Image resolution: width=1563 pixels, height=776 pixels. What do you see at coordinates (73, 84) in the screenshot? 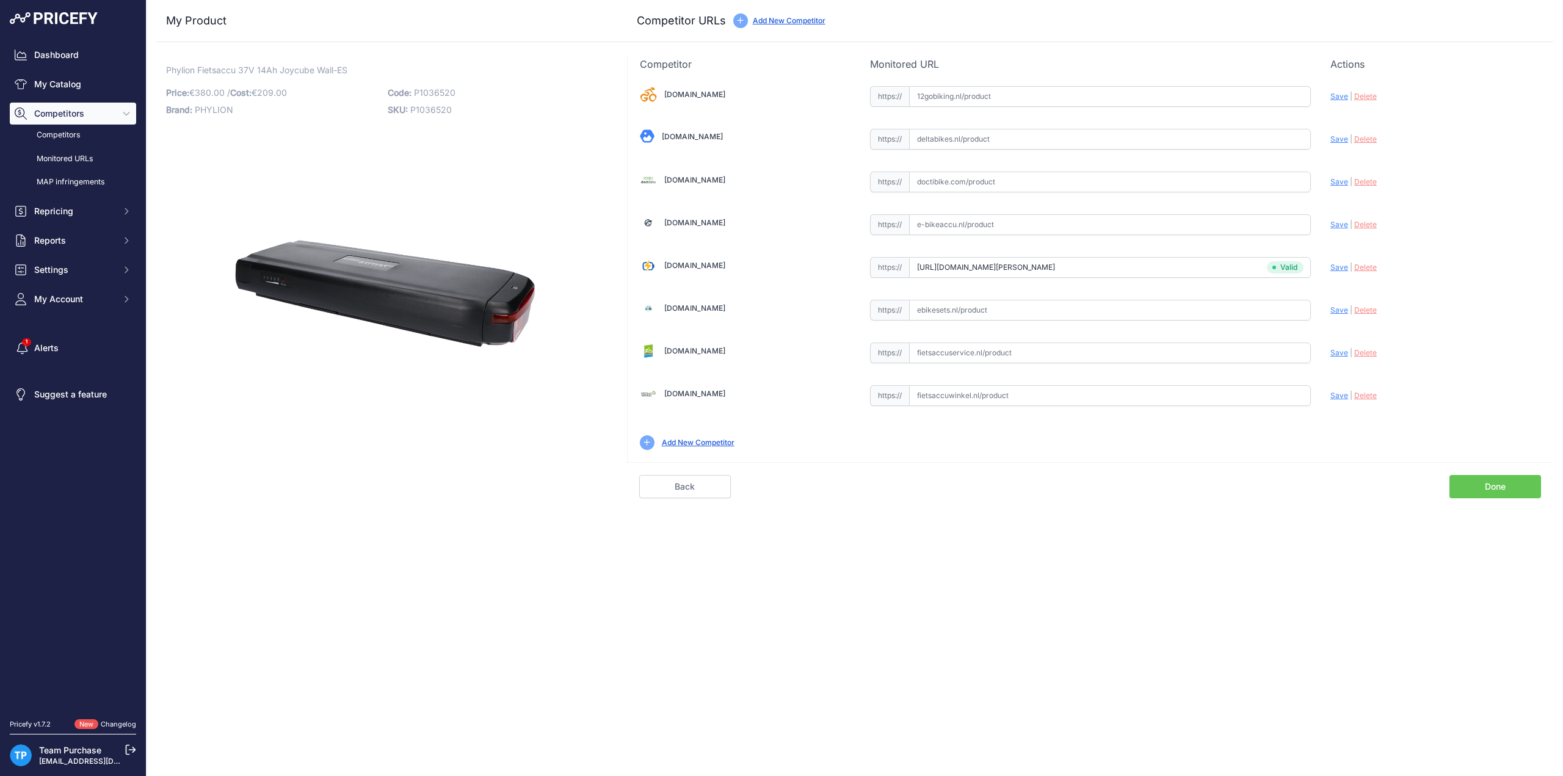
I see `a: My Catalog` at bounding box center [73, 84].